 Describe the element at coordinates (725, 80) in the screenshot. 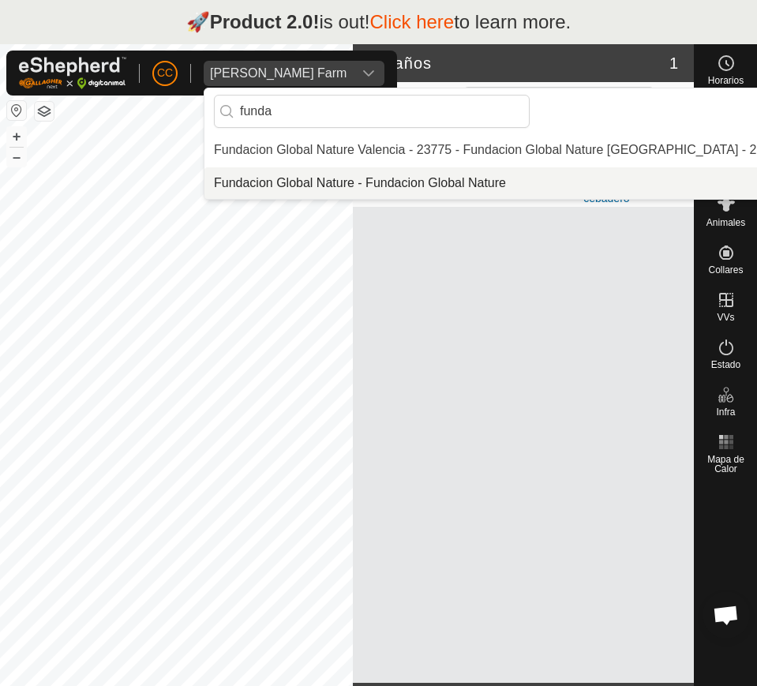

I see `span: Horarios` at that location.